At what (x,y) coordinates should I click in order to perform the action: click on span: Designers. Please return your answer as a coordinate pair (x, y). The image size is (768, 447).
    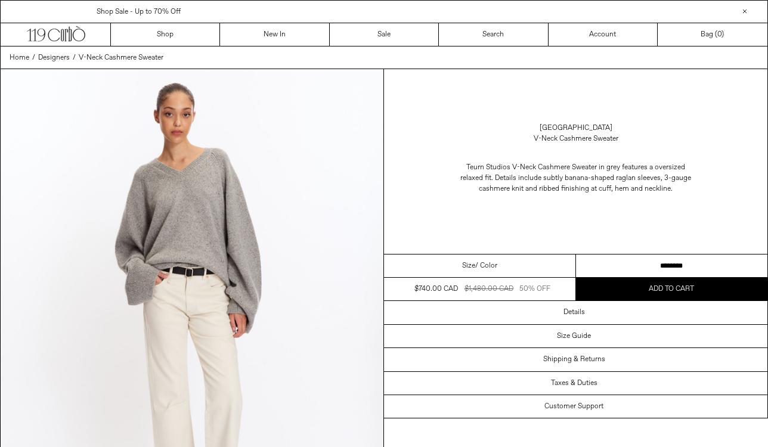
    Looking at the image, I should click on (54, 58).